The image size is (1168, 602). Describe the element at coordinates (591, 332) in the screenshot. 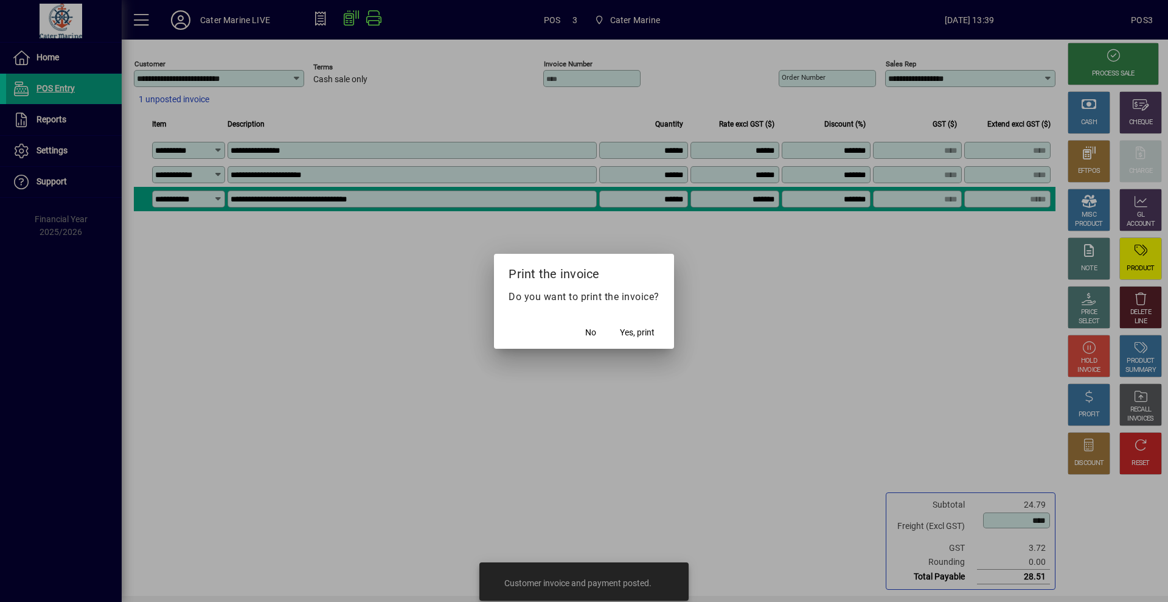

I see `span: No` at that location.